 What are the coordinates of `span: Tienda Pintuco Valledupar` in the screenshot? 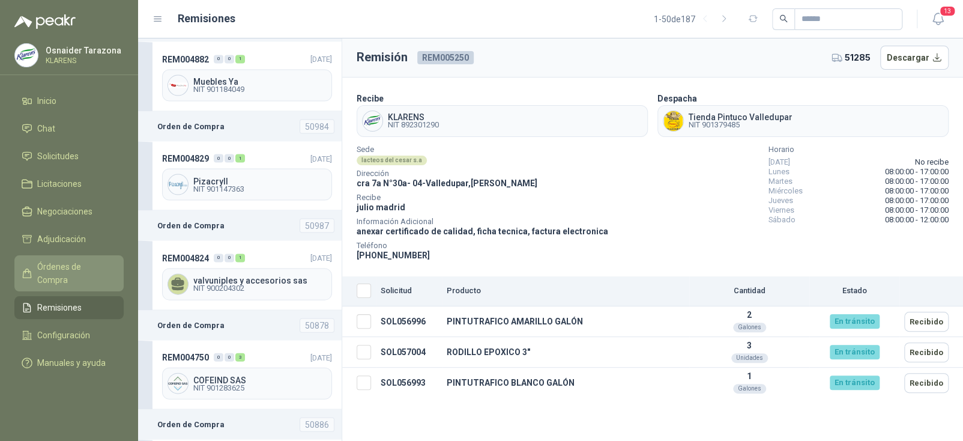 It's located at (740, 117).